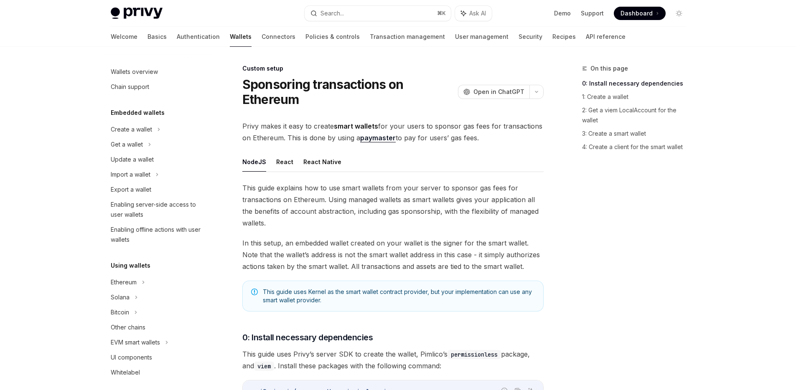 This screenshot has height=390, width=796. What do you see at coordinates (473, 13) in the screenshot?
I see `button: Ask AI` at bounding box center [473, 13].